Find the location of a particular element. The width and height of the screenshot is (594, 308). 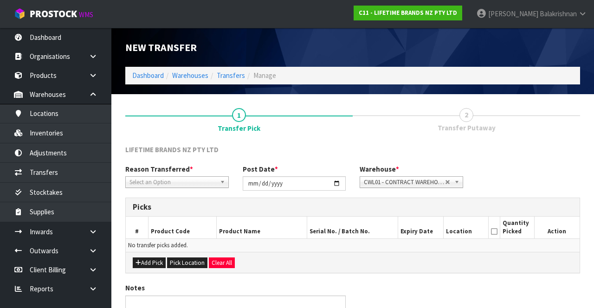

a: C11 - LIFETIME BRANDS NZ PTY LTD is located at coordinates (408, 13).